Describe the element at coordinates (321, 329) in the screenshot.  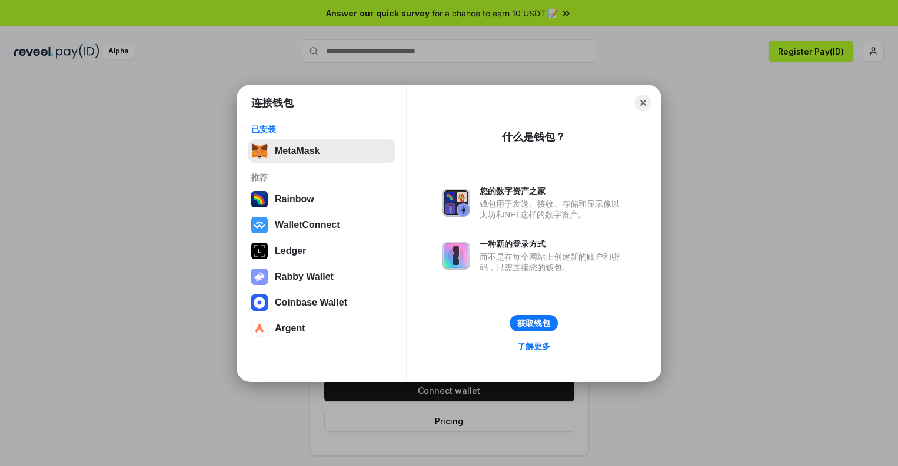
I see `button: Argent` at that location.